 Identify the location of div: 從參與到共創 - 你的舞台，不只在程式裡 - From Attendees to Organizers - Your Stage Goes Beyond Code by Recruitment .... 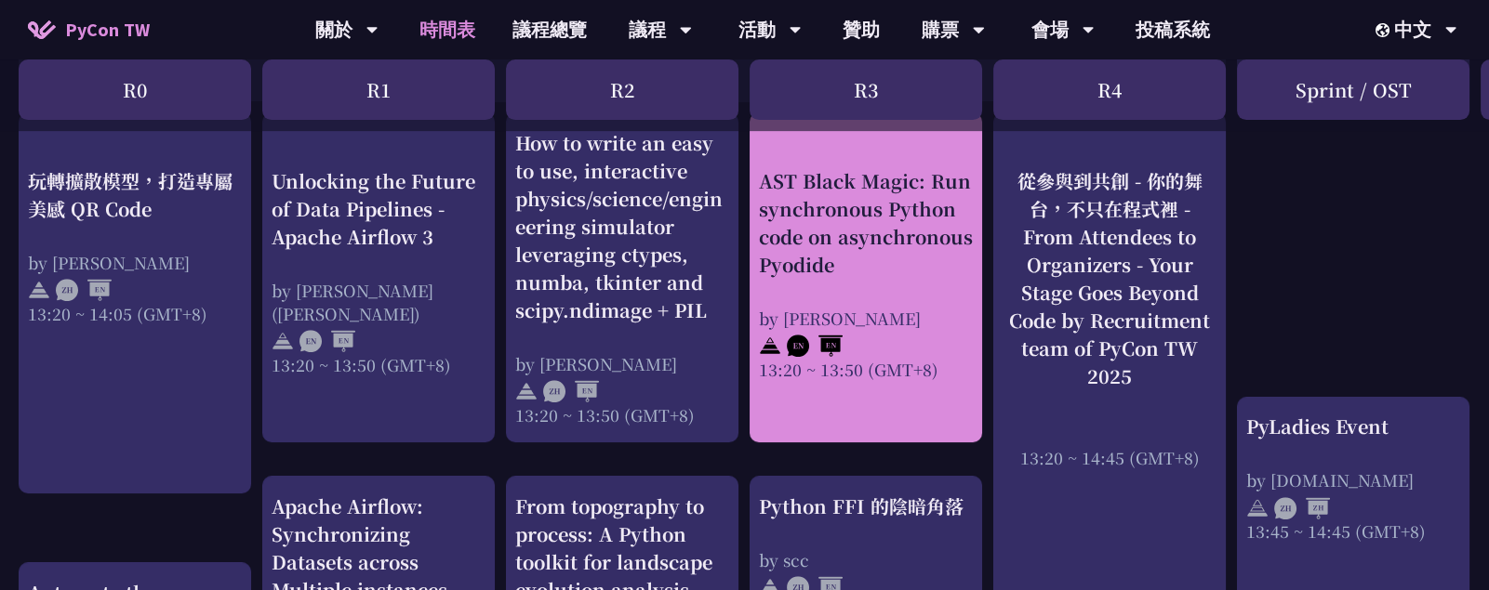
(1109, 279).